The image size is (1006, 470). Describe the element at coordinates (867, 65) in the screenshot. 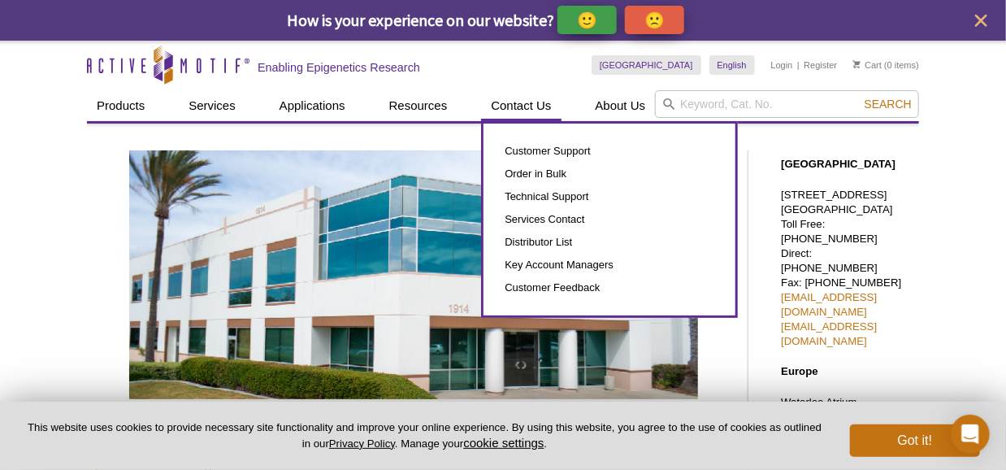

I see `a: Cart` at that location.